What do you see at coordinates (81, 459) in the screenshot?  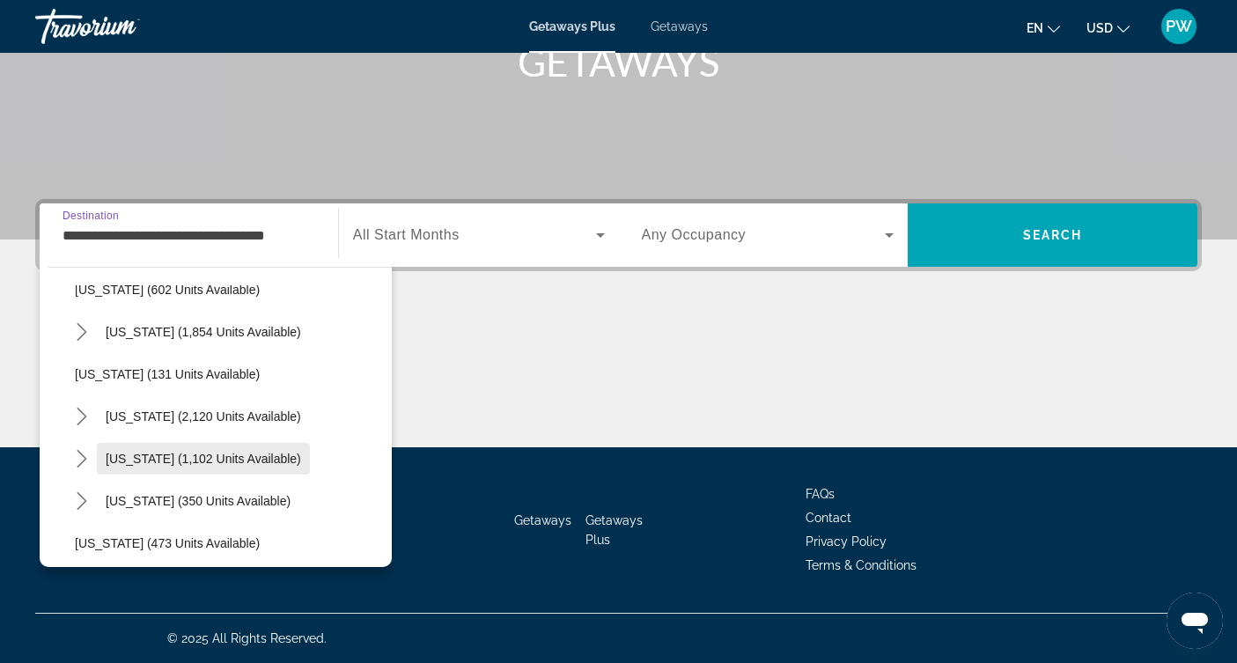 I see `button: Toggle Tennessee (1,102 units available) submenu` at bounding box center [81, 459].